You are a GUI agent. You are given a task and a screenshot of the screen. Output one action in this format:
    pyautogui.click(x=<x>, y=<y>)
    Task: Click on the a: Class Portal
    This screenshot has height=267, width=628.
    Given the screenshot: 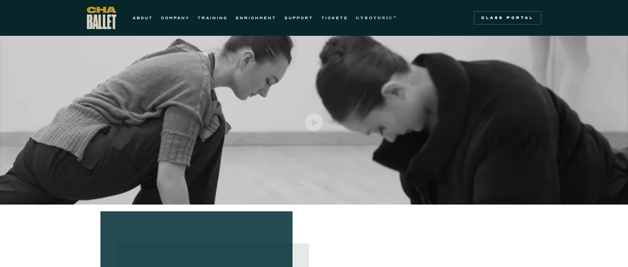 What is the action you would take?
    pyautogui.click(x=507, y=18)
    